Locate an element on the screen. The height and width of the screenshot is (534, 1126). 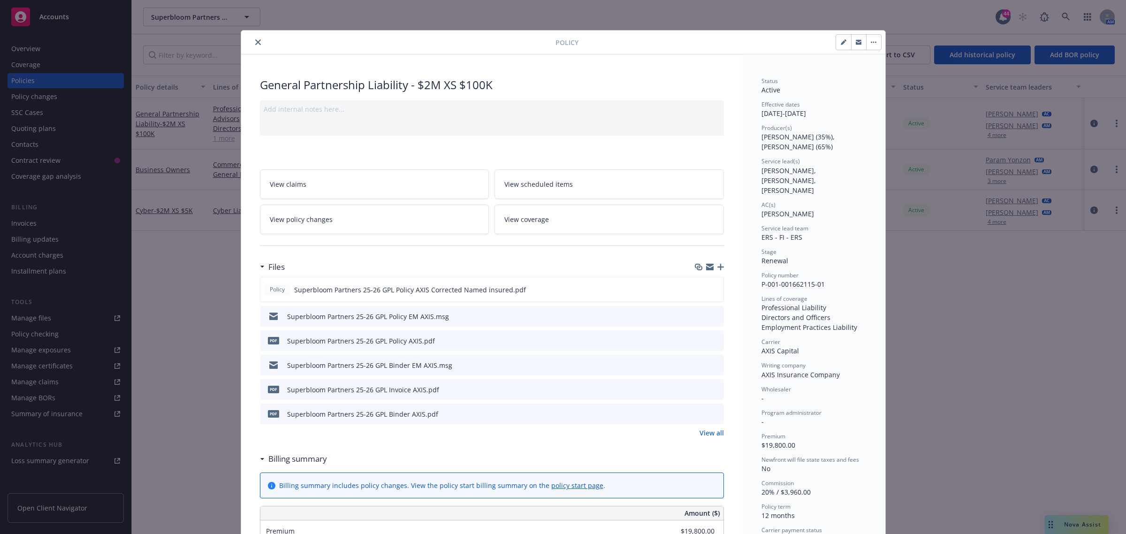
div: Billing summary is located at coordinates (293, 459).